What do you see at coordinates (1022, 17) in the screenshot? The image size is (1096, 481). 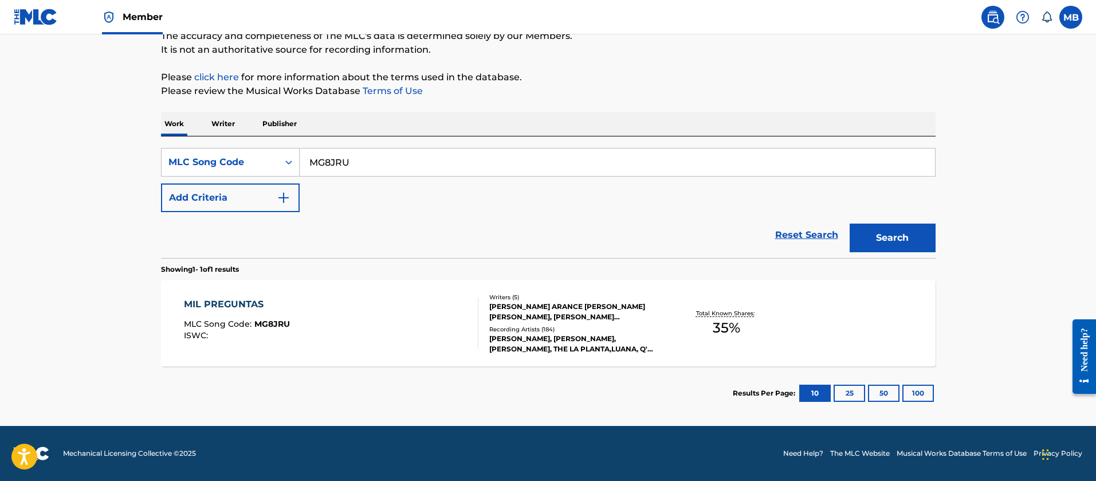 I see `div: Help` at bounding box center [1022, 17].